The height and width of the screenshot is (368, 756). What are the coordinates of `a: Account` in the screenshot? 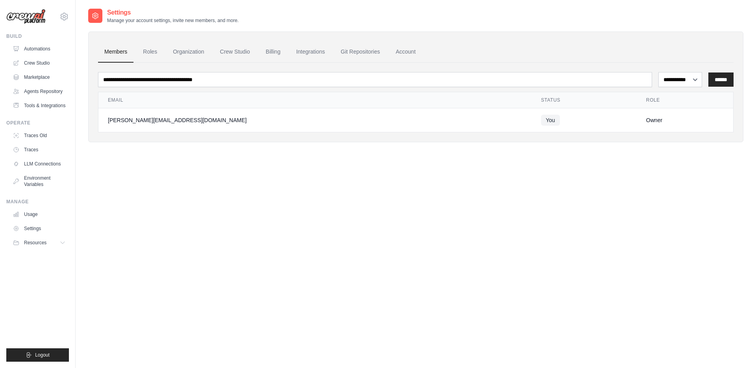 It's located at (405, 52).